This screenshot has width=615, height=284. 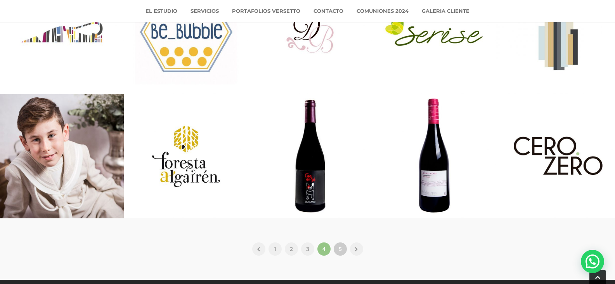 What do you see at coordinates (340, 249) in the screenshot?
I see `a: 5` at bounding box center [340, 249].